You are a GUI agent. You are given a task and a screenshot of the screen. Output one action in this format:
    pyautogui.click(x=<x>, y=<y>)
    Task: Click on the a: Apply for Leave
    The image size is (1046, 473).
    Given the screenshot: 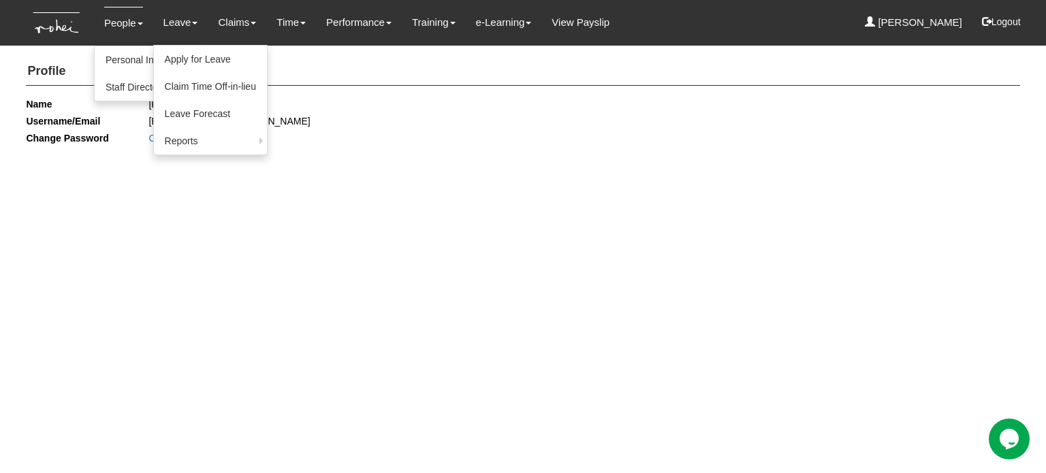 What is the action you would take?
    pyautogui.click(x=210, y=59)
    